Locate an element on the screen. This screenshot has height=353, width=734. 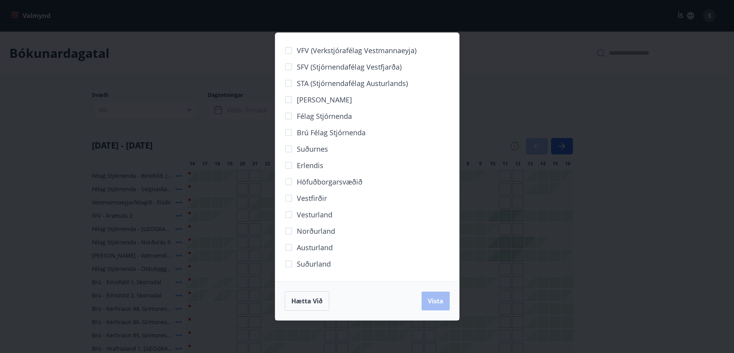
span: Suðurland is located at coordinates (314, 264).